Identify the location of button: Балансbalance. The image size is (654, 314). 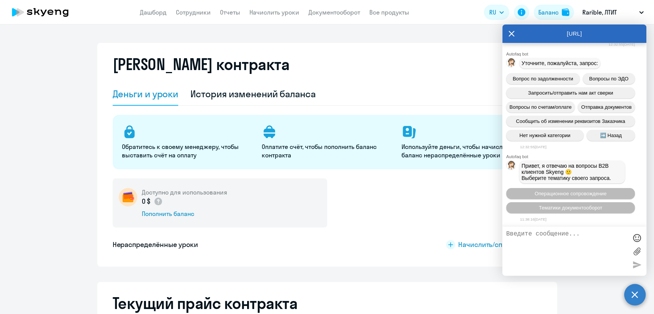
(554, 12).